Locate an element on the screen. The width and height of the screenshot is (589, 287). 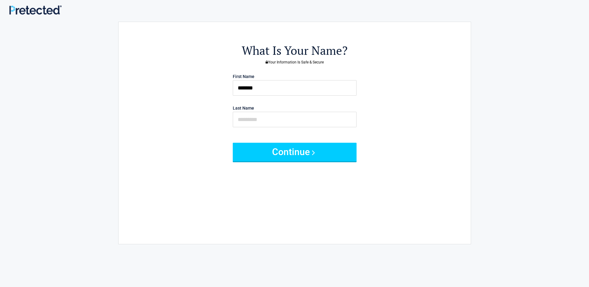
img: Main Logo is located at coordinates (35, 10).